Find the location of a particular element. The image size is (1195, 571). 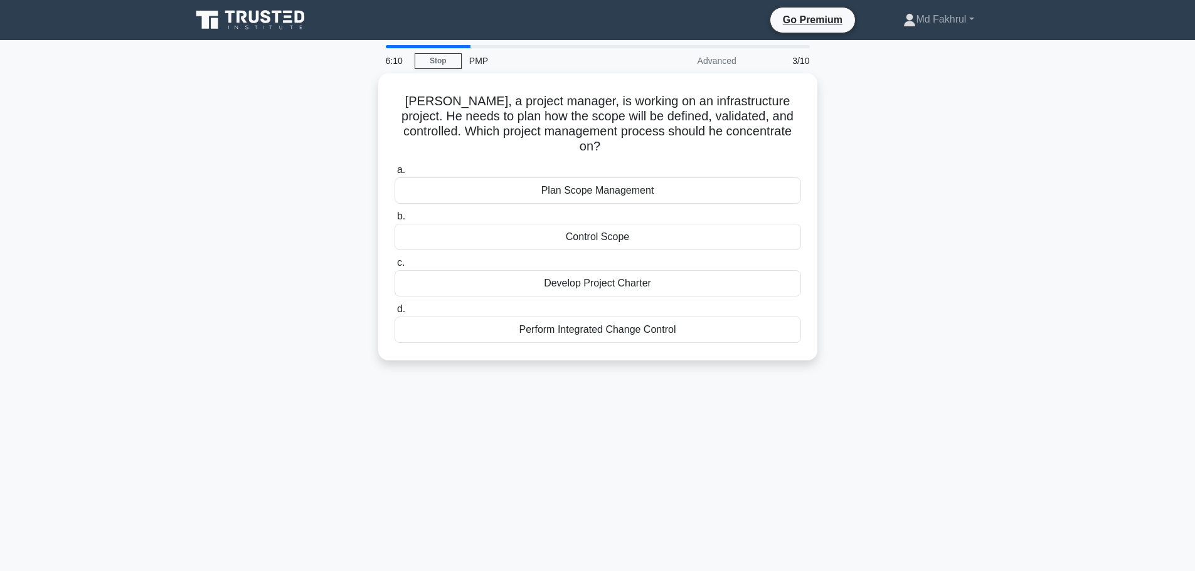

div: Develop Project Charter is located at coordinates (598, 283).